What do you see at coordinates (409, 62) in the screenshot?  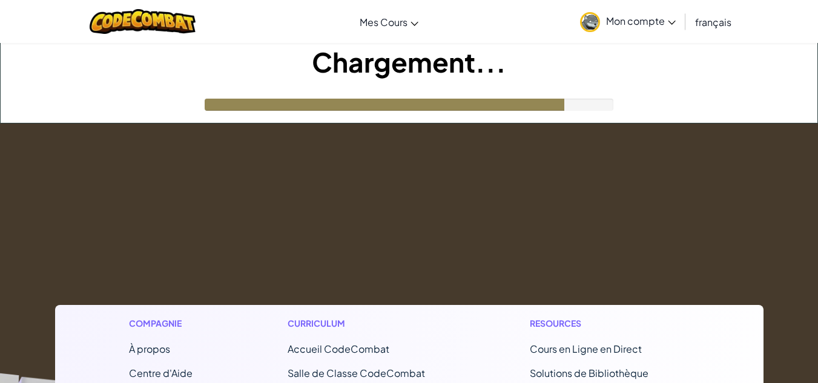 I see `h1: Chargement...` at bounding box center [409, 62].